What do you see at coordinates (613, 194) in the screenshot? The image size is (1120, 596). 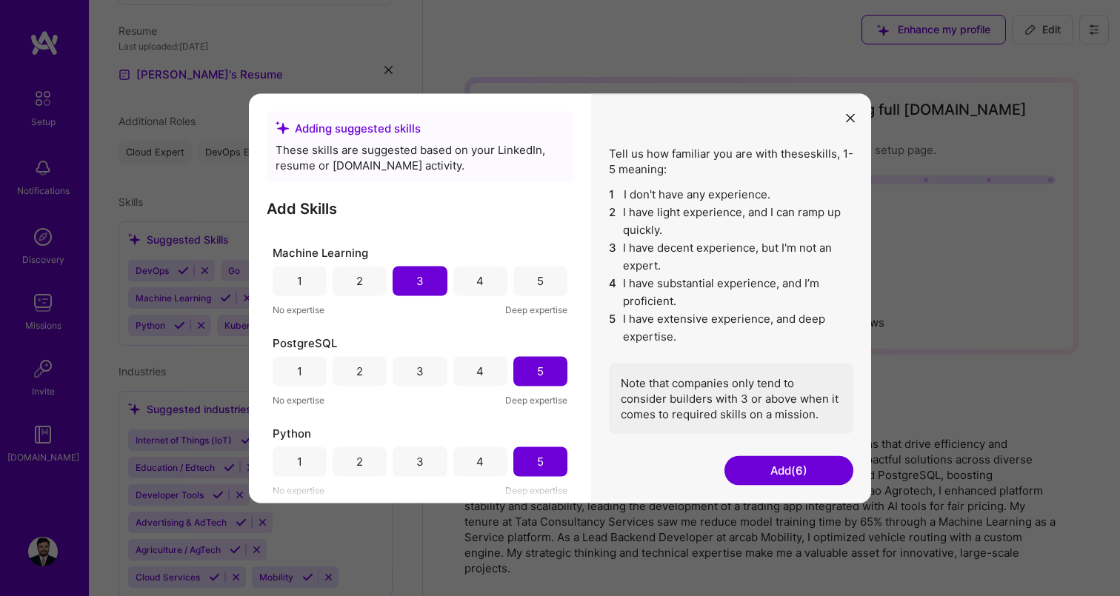 I see `span: 1` at bounding box center [613, 194].